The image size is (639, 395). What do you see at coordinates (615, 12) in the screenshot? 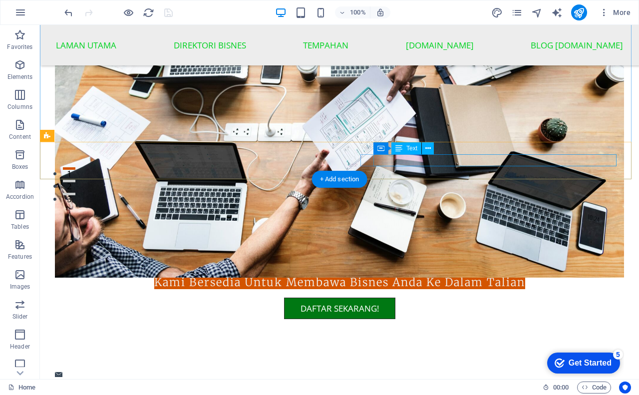
I see `span: More` at bounding box center [615, 12].